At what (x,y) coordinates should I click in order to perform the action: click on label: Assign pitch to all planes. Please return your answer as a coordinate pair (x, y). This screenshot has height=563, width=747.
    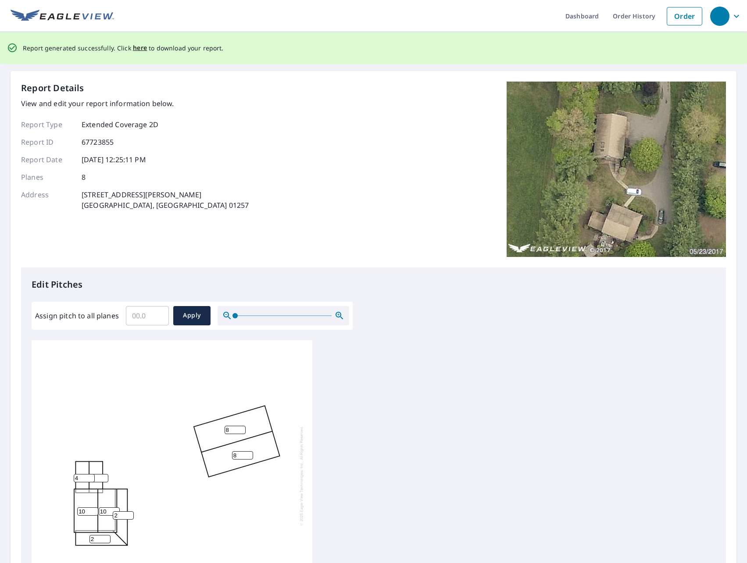
    Looking at the image, I should click on (77, 316).